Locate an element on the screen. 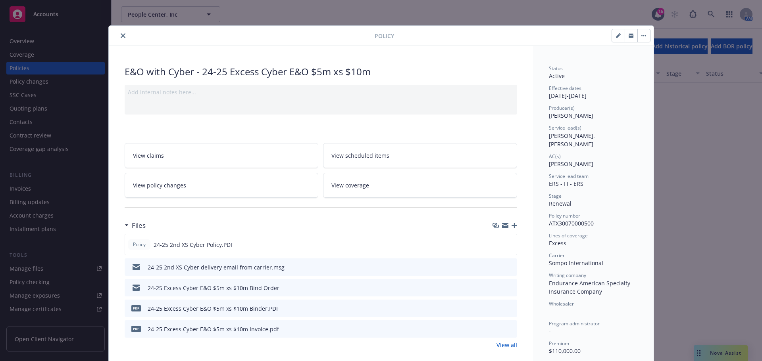 This screenshot has width=762, height=361. a: View coverage is located at coordinates (420, 185).